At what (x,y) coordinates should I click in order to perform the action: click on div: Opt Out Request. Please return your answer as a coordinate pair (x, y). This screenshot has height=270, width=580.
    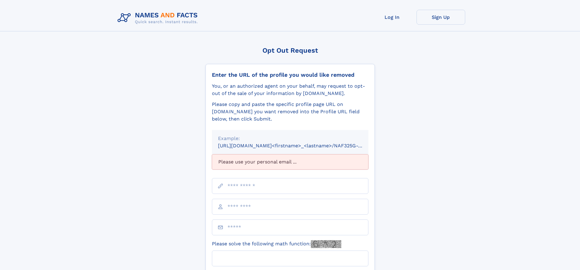
    Looking at the image, I should click on (290, 50).